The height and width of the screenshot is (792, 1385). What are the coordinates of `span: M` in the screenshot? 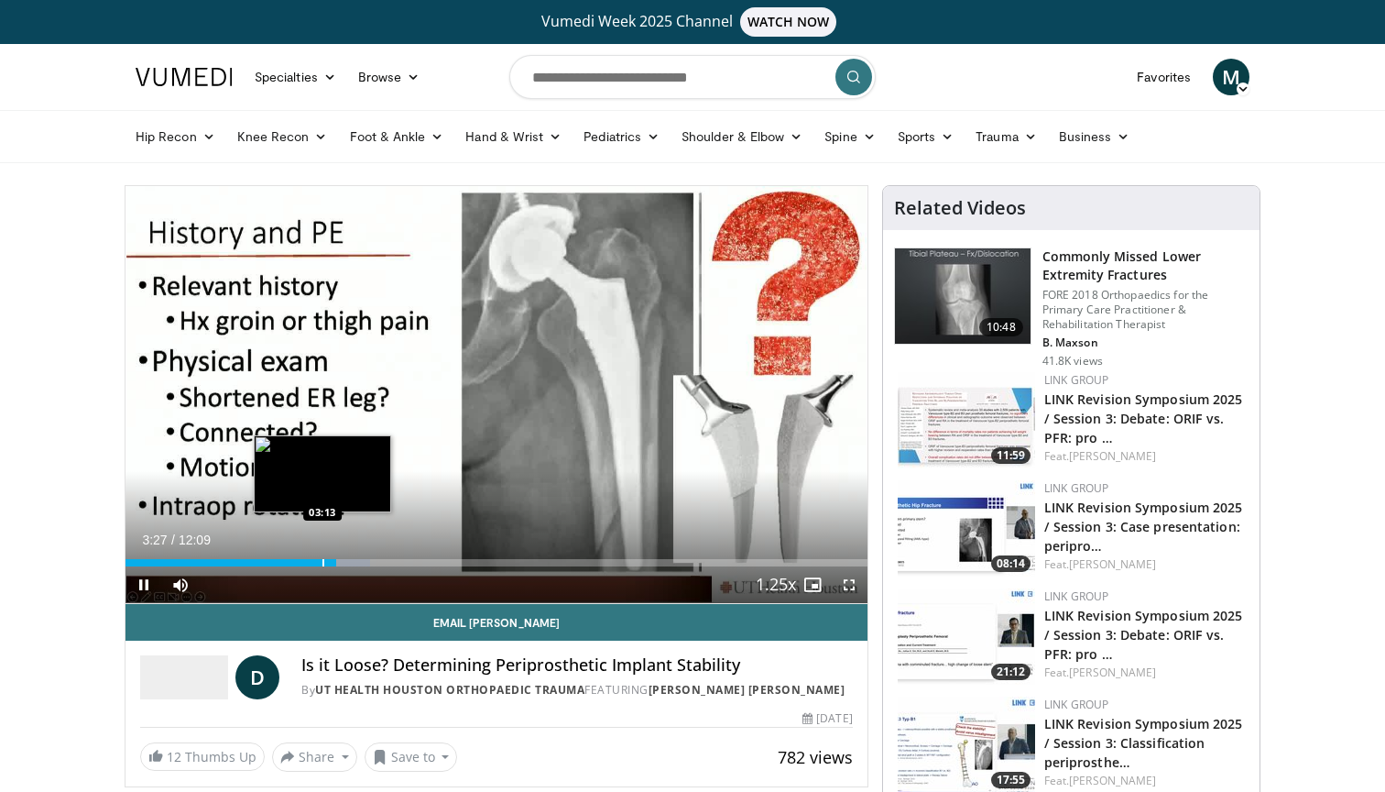 It's located at (1231, 77).